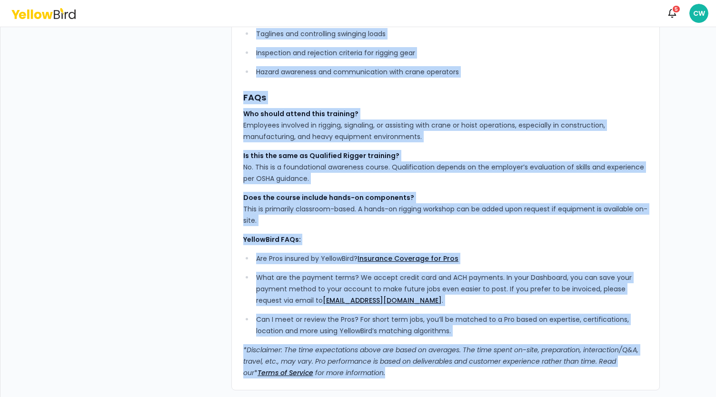 The width and height of the screenshot is (716, 397). What do you see at coordinates (452, 325) in the screenshot?
I see `p: Can I meet or review the Pros? For short term jobs, you’ll be matched to a Pro based on expertise...` at bounding box center [452, 325].